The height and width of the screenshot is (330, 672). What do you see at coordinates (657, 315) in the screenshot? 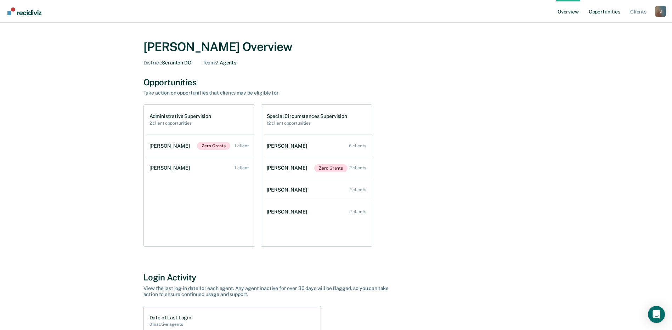
I see `div: Open Intercom Messenger` at bounding box center [657, 315].